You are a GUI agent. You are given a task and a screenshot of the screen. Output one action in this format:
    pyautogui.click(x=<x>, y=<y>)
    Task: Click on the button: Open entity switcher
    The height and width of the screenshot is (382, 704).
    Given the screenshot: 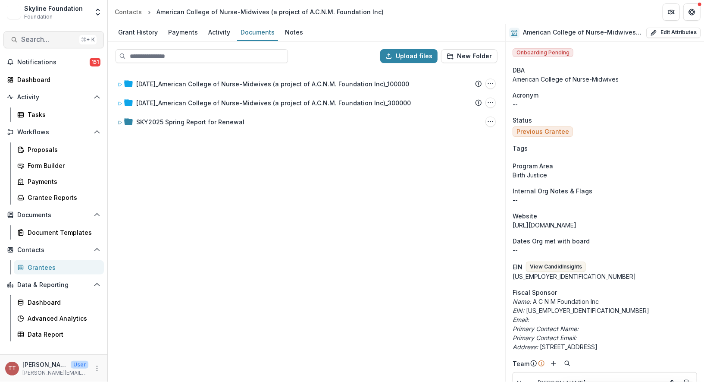 What is the action you would take?
    pyautogui.click(x=98, y=12)
    